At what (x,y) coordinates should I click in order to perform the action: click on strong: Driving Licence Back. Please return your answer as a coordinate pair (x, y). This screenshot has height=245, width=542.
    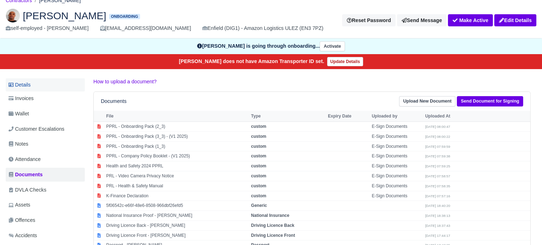
    Looking at the image, I should click on (272, 226).